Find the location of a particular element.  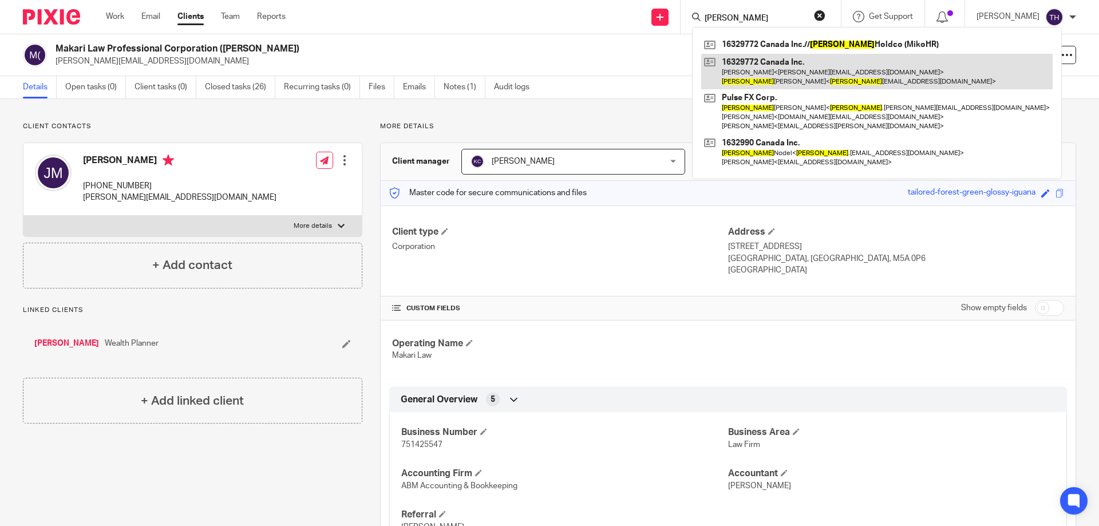

div: tailored-forest-green-glossy-iguana is located at coordinates (972, 193).